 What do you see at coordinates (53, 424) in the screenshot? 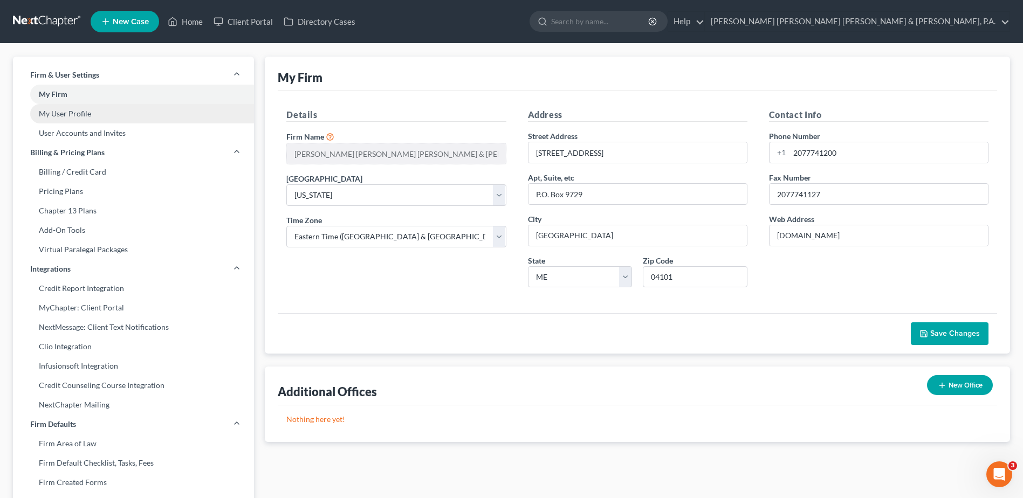
I see `span: Firm Defaults` at bounding box center [53, 424].